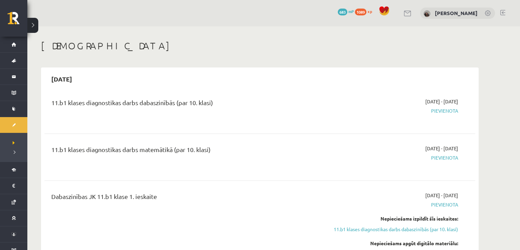 This screenshot has width=520, height=250. Describe the element at coordinates (361, 12) in the screenshot. I see `span: 1089` at that location.